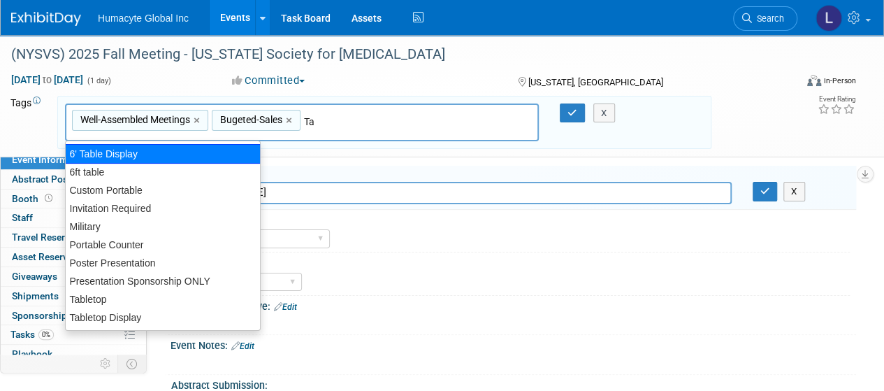 The height and width of the screenshot is (391, 884). What do you see at coordinates (73, 159) in the screenshot?
I see `a: Event Information` at bounding box center [73, 159].